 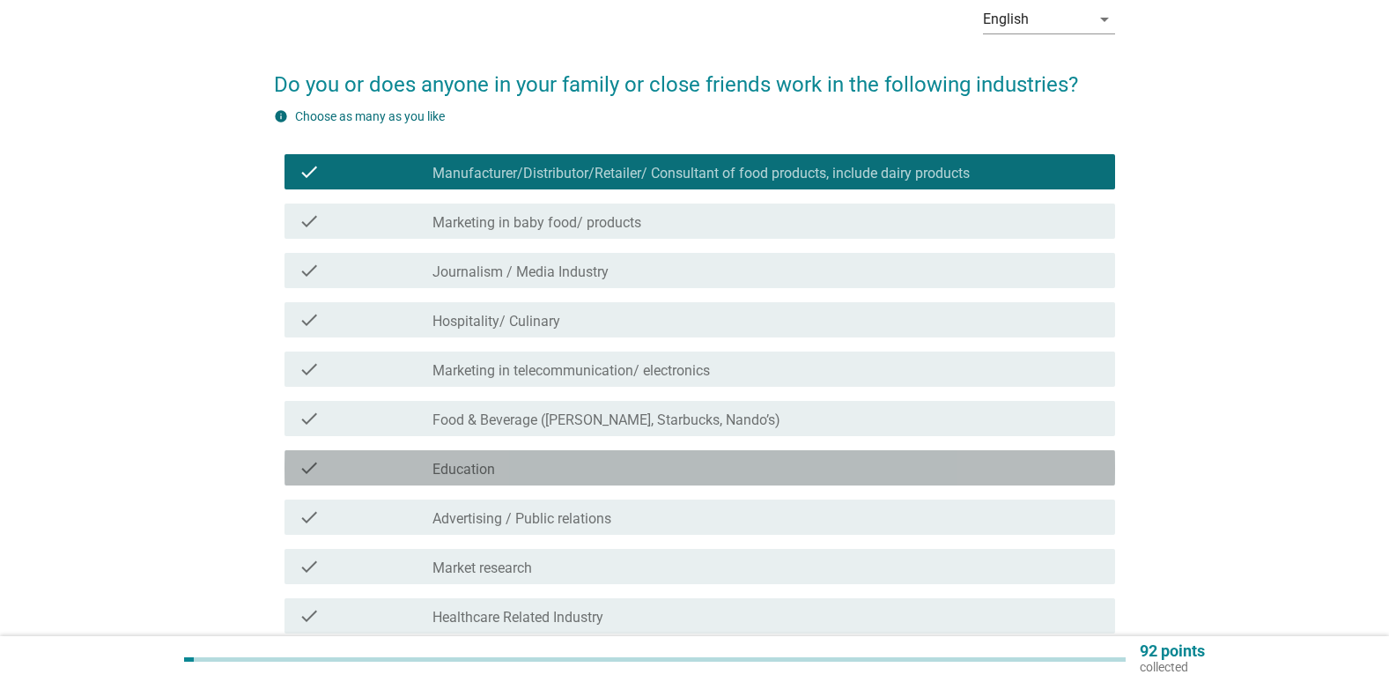 I want to click on div: English, so click(x=1006, y=19).